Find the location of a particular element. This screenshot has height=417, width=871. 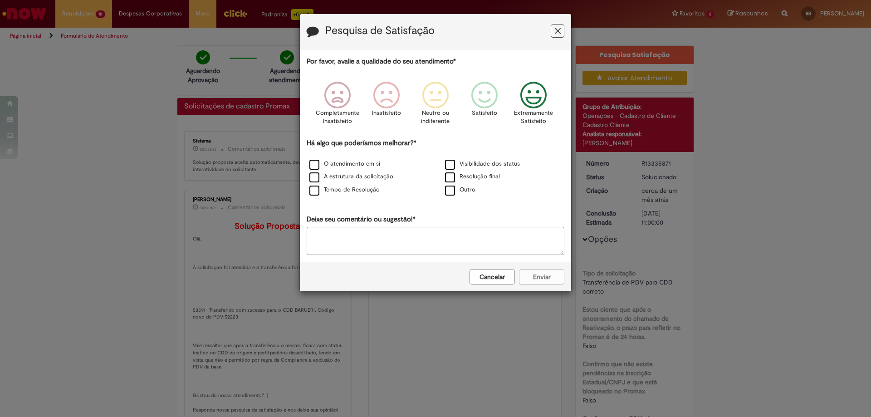

p: Insatisfeito is located at coordinates (387, 113).